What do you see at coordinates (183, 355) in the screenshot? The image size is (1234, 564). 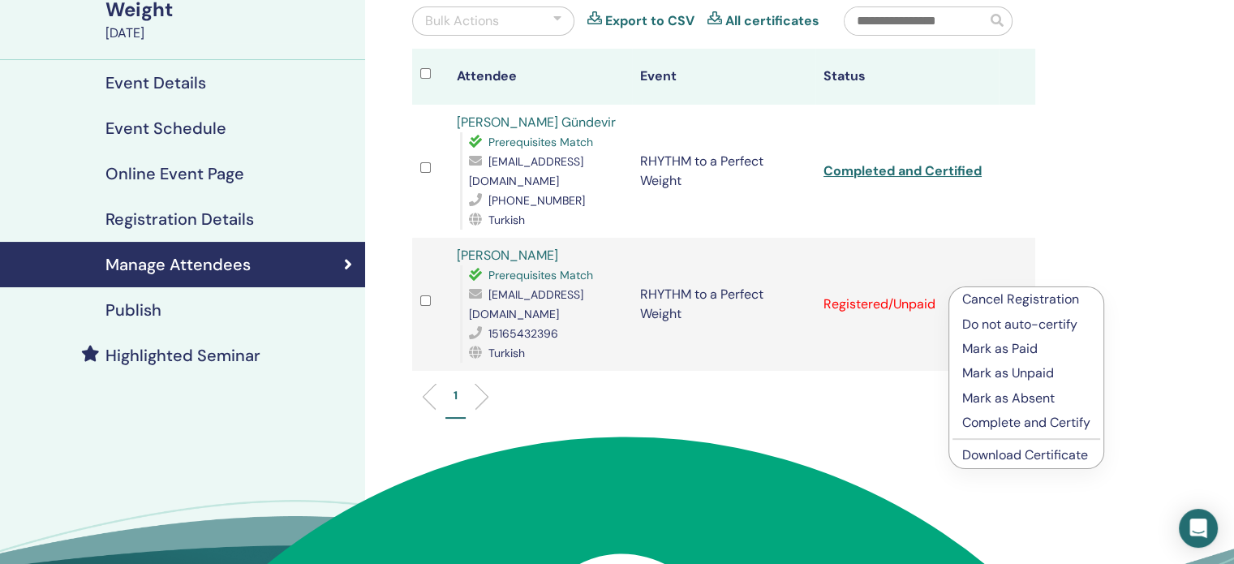 I see `h4: Highlighted Seminar` at bounding box center [183, 355].